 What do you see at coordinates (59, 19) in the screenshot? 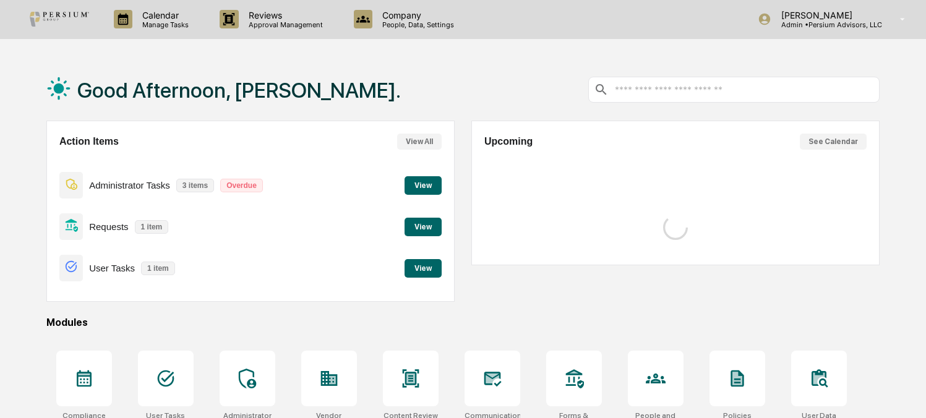
I see `img: logo` at bounding box center [59, 19].